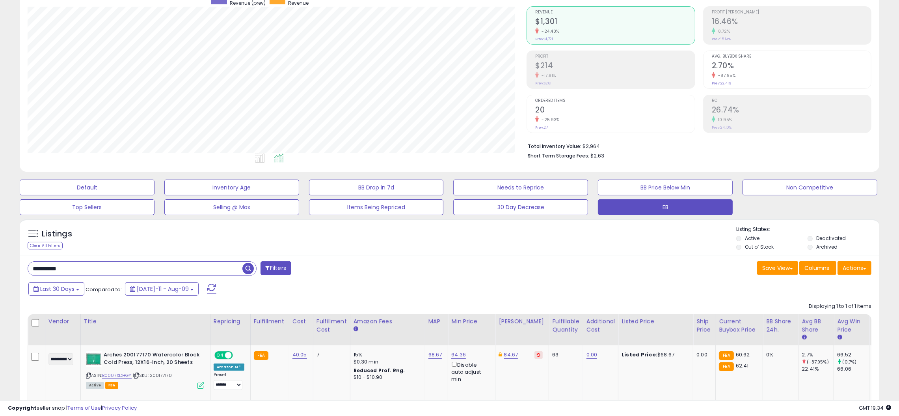 This screenshot has width=899, height=416. Describe the element at coordinates (549, 31) in the screenshot. I see `small: -24.40%` at that location.